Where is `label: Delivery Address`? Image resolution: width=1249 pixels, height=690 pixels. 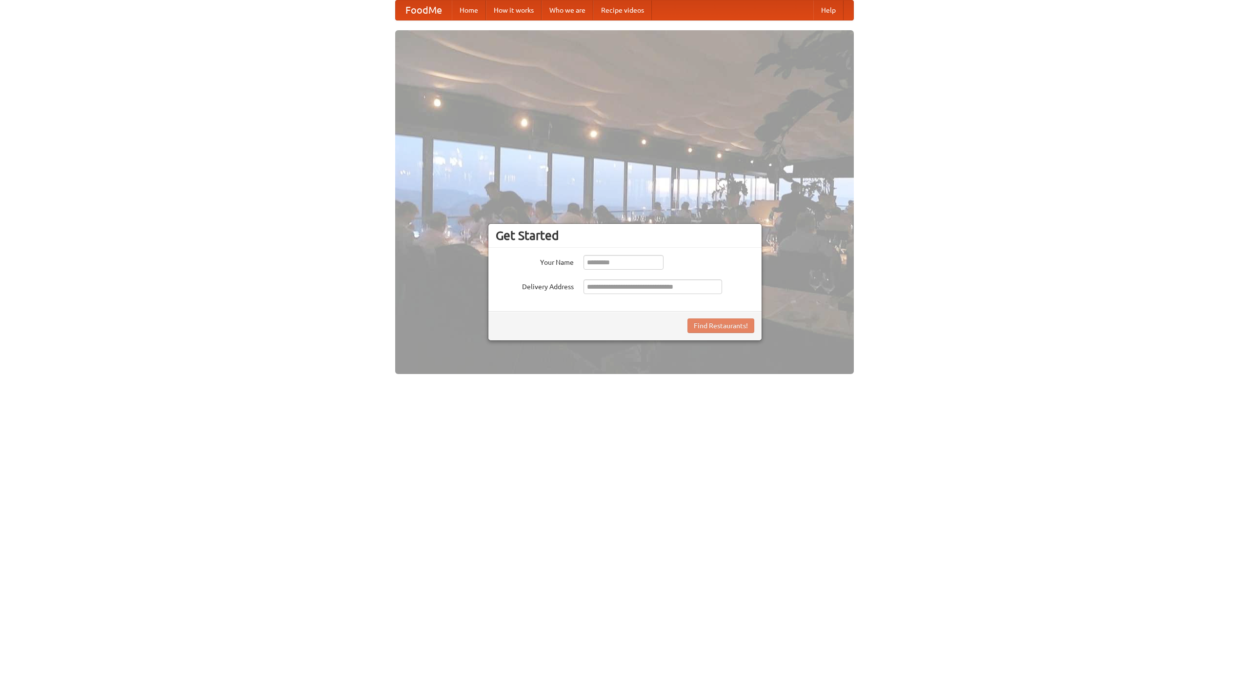 label: Delivery Address is located at coordinates (535, 285).